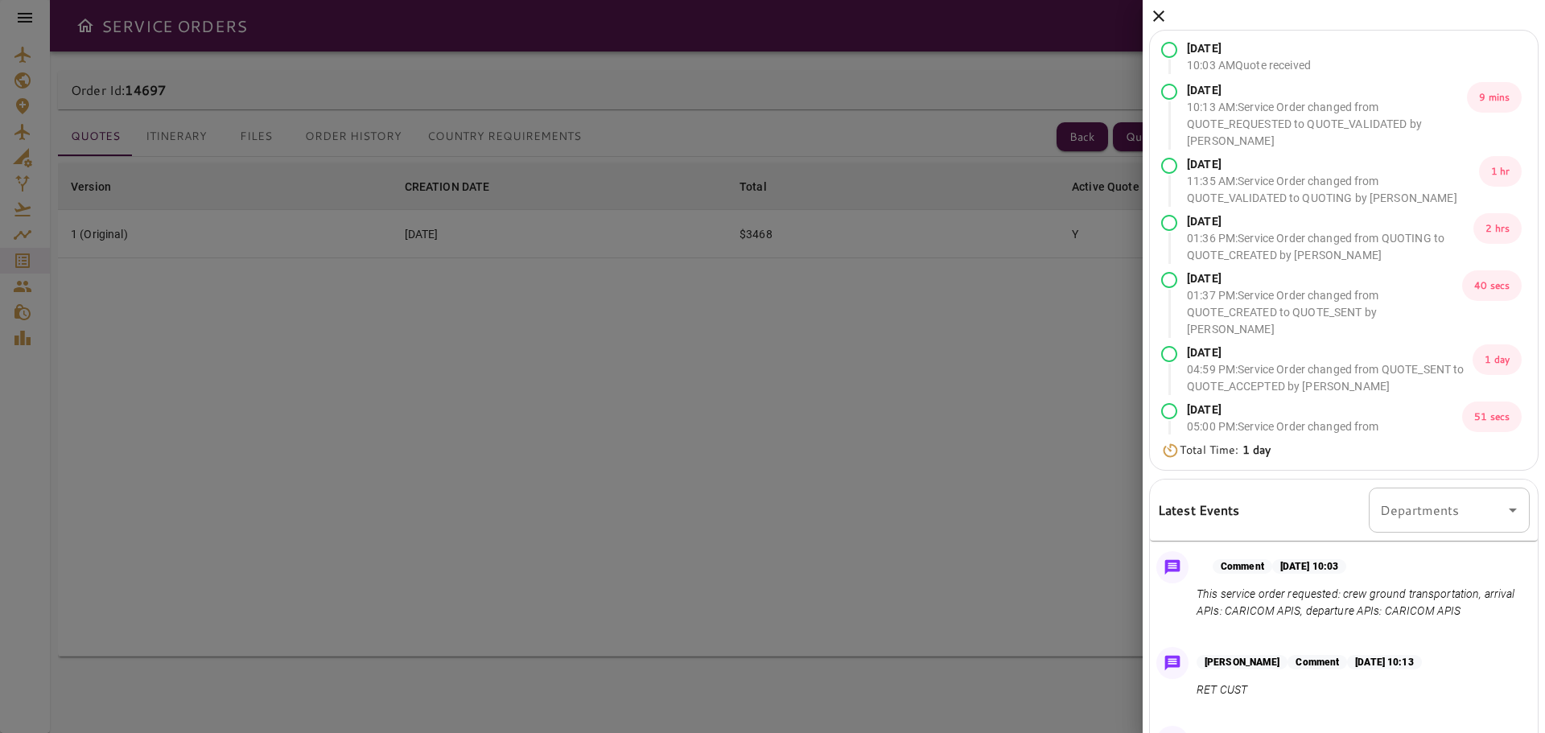 Image resolution: width=1545 pixels, height=733 pixels. I want to click on h6: Latest Events, so click(1199, 510).